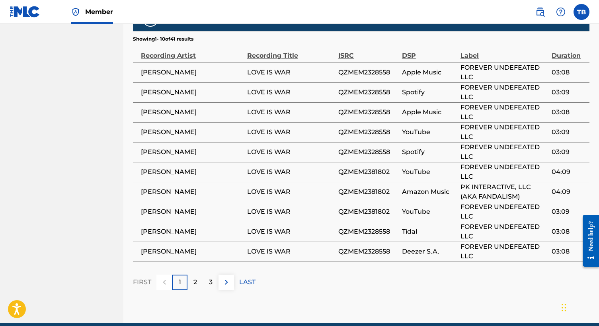 The image size is (599, 326). I want to click on span: Member, so click(99, 12).